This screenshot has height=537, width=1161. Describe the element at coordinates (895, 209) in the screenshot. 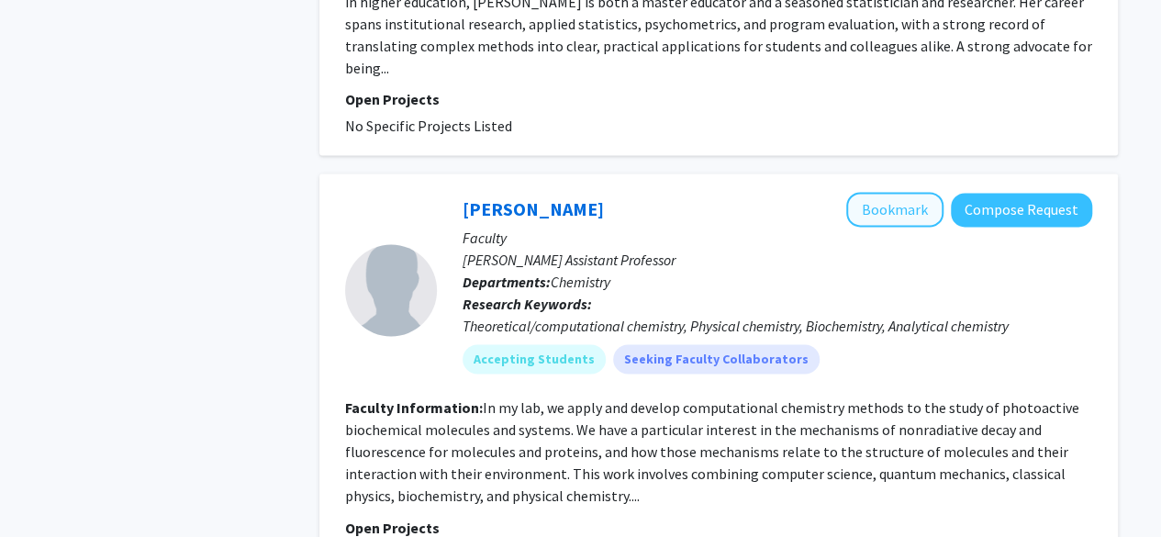

I see `button: Add Alice Walker to Bookmarks` at that location.